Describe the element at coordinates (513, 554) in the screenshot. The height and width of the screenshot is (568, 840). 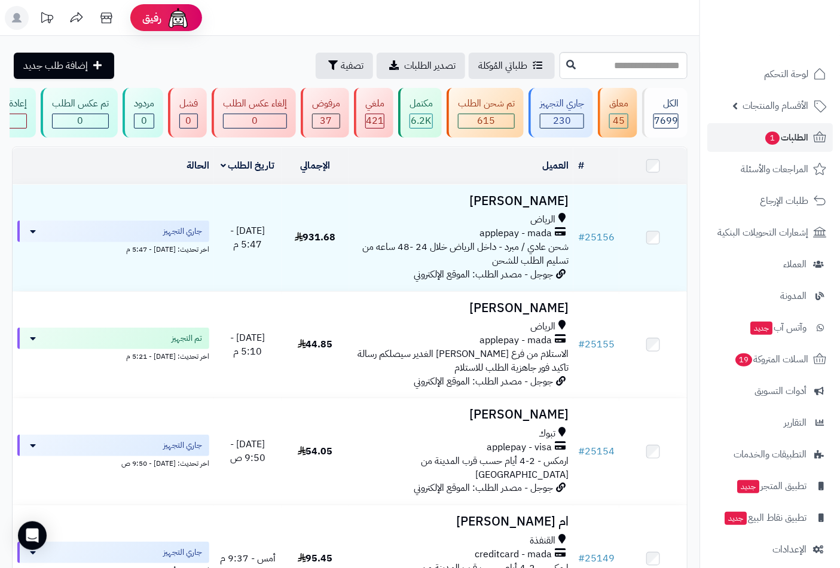
I see `span: creditcard - mada` at that location.